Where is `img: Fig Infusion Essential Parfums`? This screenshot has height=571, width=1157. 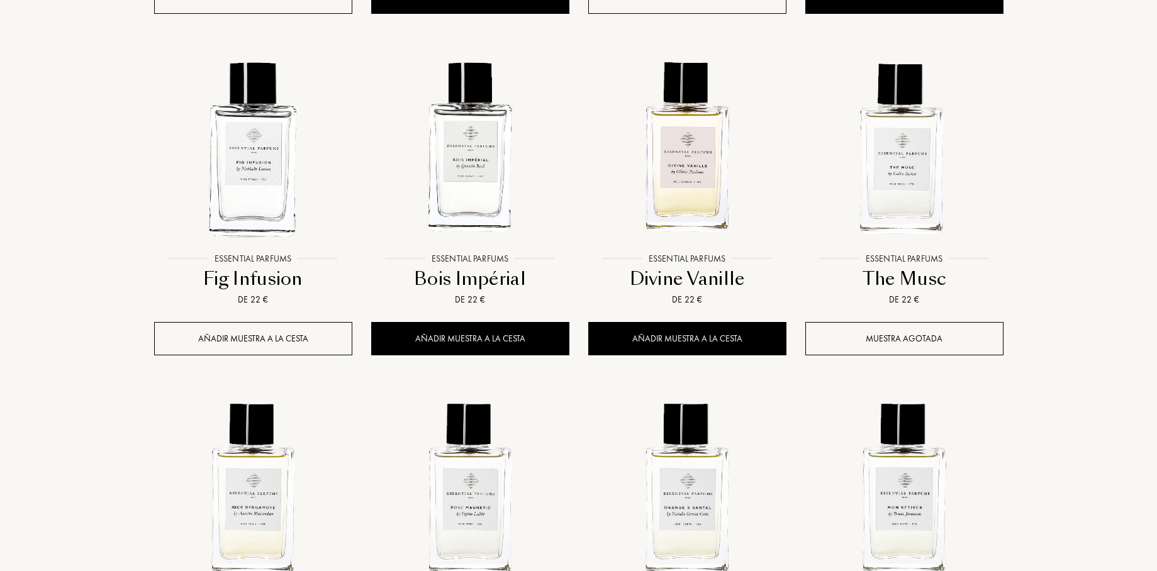 img: Fig Infusion Essential Parfums is located at coordinates (253, 147).